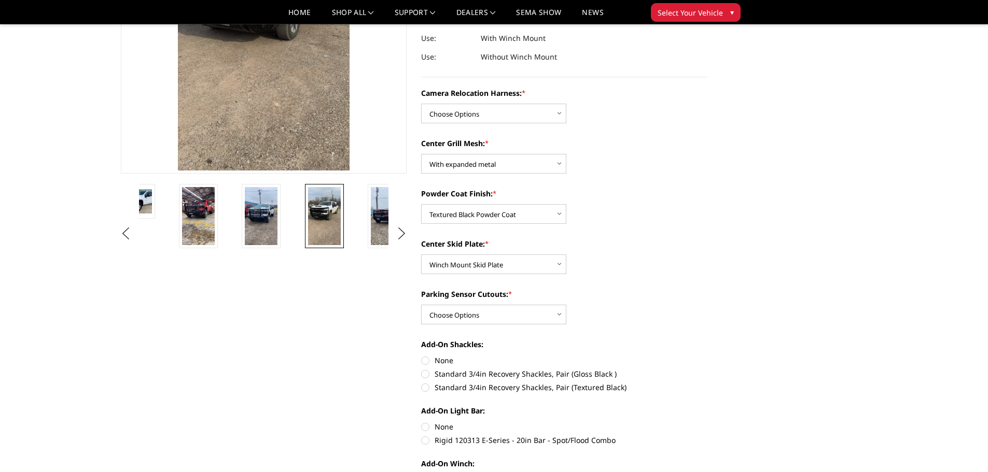 This screenshot has height=472, width=988. I want to click on button: Select Your Vehicle, so click(695, 12).